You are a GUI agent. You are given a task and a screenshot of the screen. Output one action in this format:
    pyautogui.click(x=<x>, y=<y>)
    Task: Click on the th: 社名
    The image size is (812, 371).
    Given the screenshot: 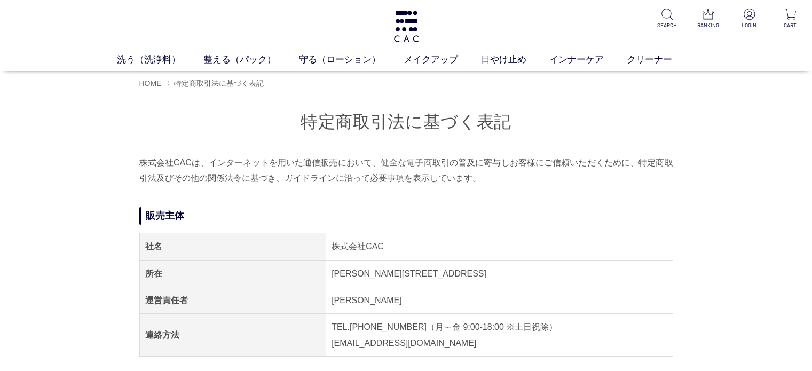 What is the action you would take?
    pyautogui.click(x=233, y=247)
    